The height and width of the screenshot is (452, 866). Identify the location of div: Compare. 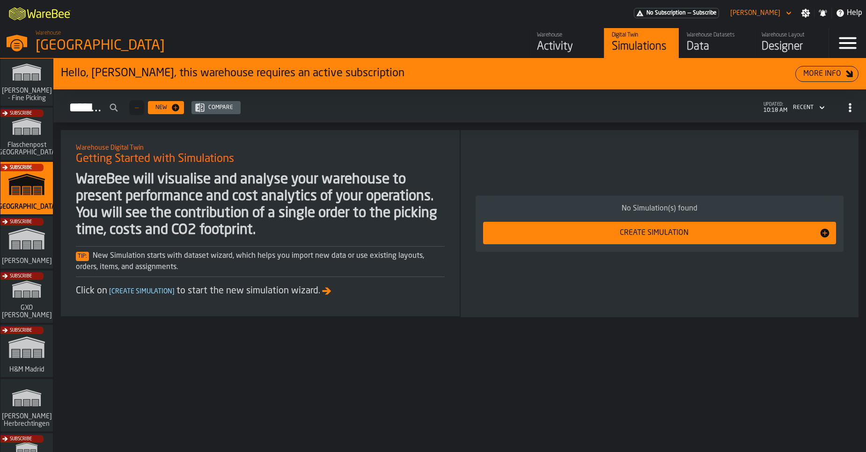
(220, 108).